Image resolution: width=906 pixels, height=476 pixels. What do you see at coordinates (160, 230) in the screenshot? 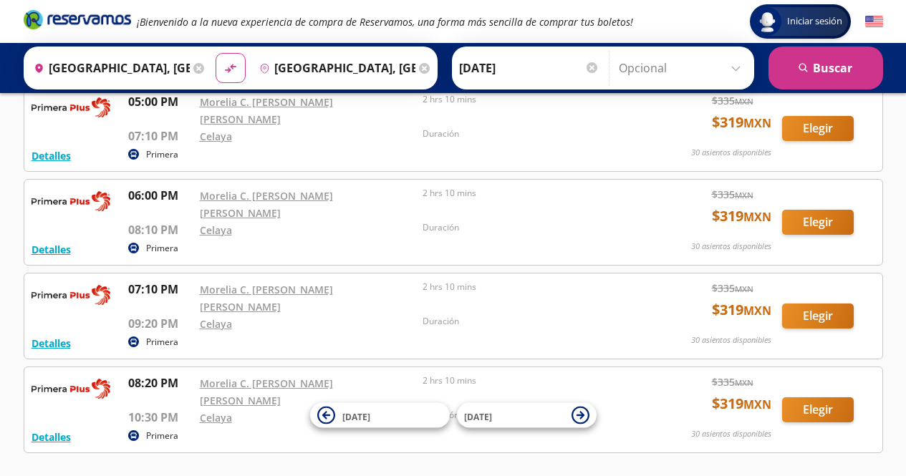
I see `p: 08:10 PM` at bounding box center [160, 230].